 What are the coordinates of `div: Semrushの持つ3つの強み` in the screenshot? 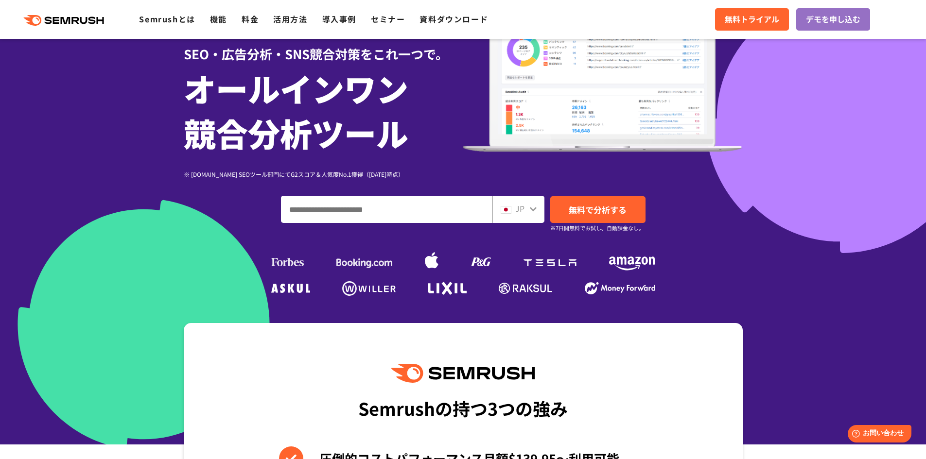 It's located at (463, 408).